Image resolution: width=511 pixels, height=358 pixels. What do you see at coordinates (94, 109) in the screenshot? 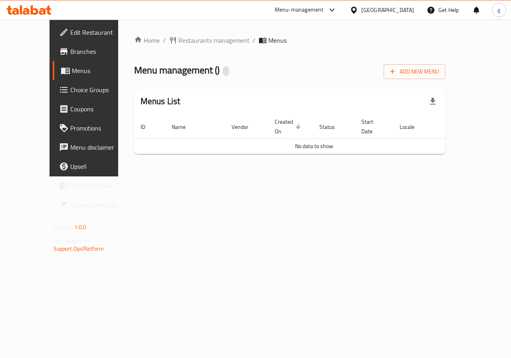
I see `a: Coupons` at bounding box center [94, 109].